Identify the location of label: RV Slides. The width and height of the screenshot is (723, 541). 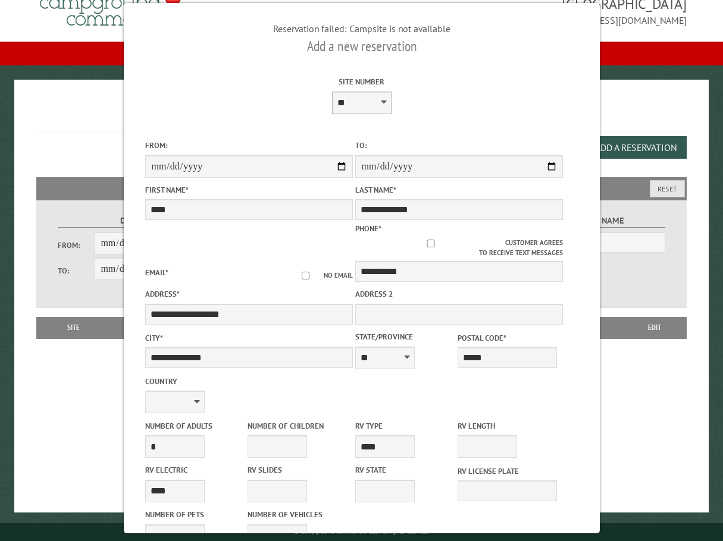
(297, 470).